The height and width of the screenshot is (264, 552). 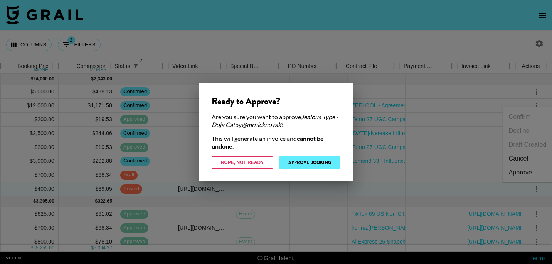 I want to click on em: @ mrnicknovak, so click(x=261, y=124).